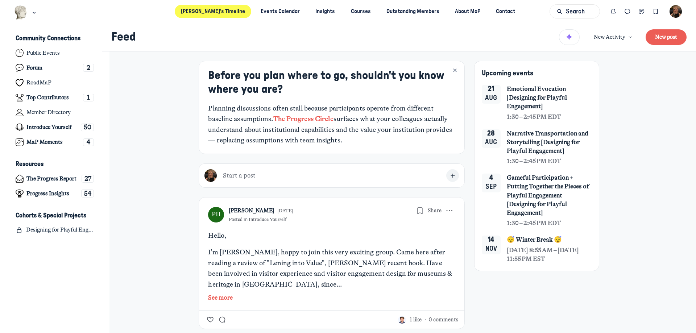  Describe the element at coordinates (55, 179) in the screenshot. I see `a: The Progress Report27` at that location.